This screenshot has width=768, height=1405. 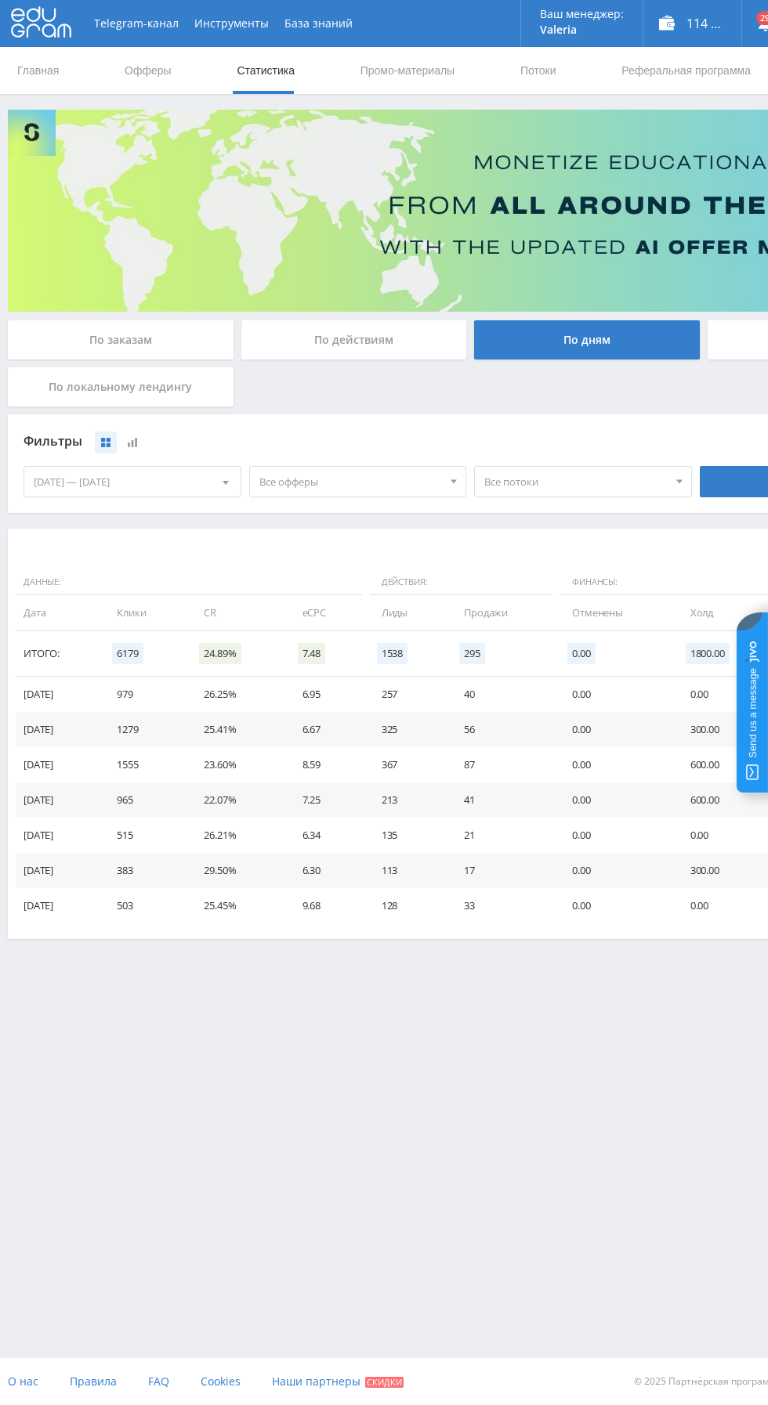 What do you see at coordinates (23, 1382) in the screenshot?
I see `a: О нас` at bounding box center [23, 1382].